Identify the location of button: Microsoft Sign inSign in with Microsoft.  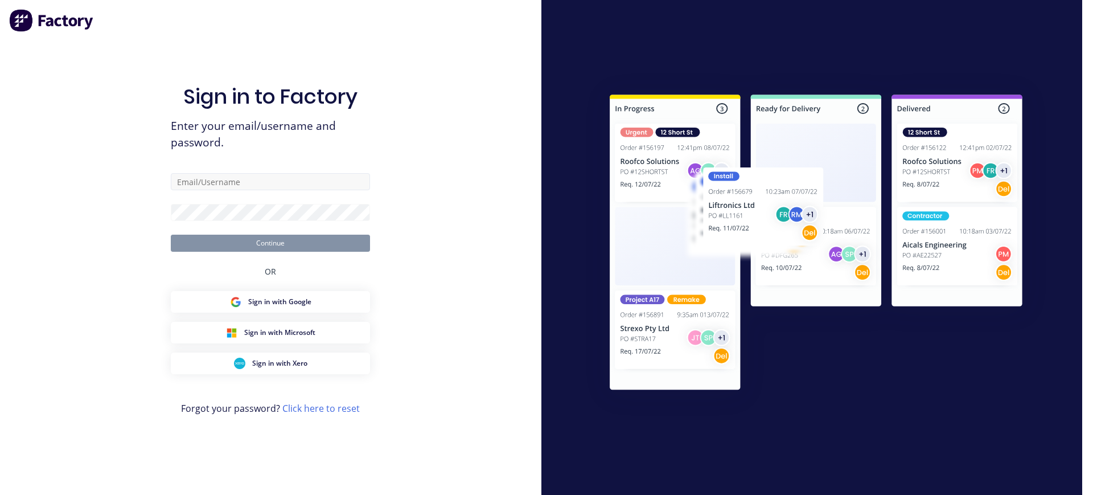
(270, 333).